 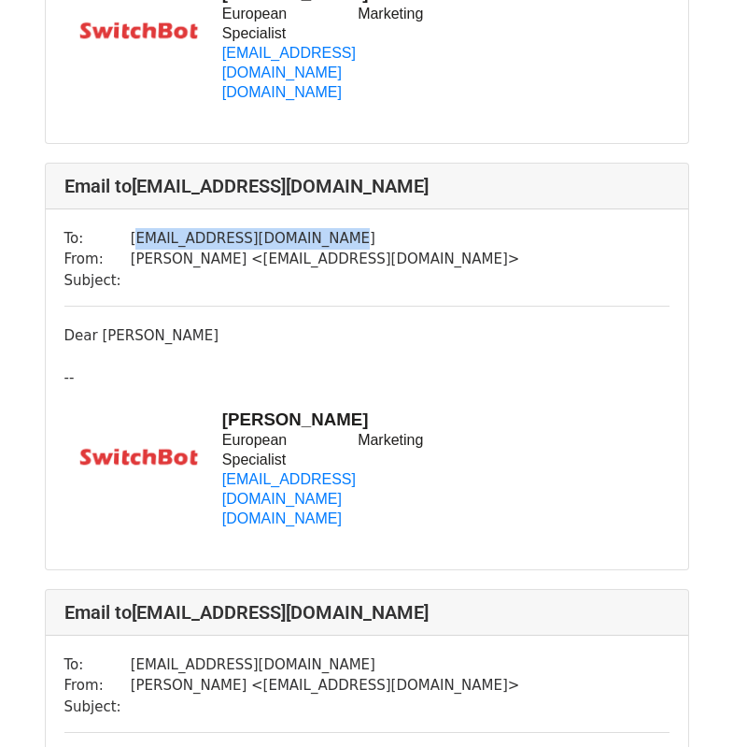 What do you see at coordinates (687, 702) in the screenshot?
I see `div: 聊天小组件` at bounding box center [687, 702].